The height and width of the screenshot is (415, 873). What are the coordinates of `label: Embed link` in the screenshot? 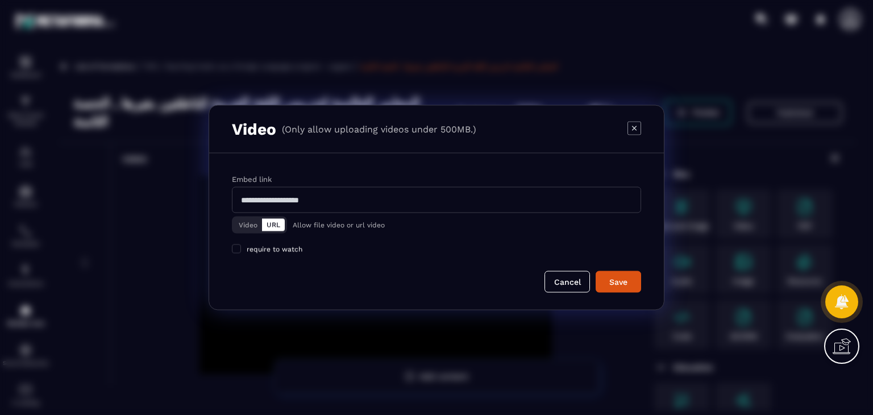 It's located at (252, 179).